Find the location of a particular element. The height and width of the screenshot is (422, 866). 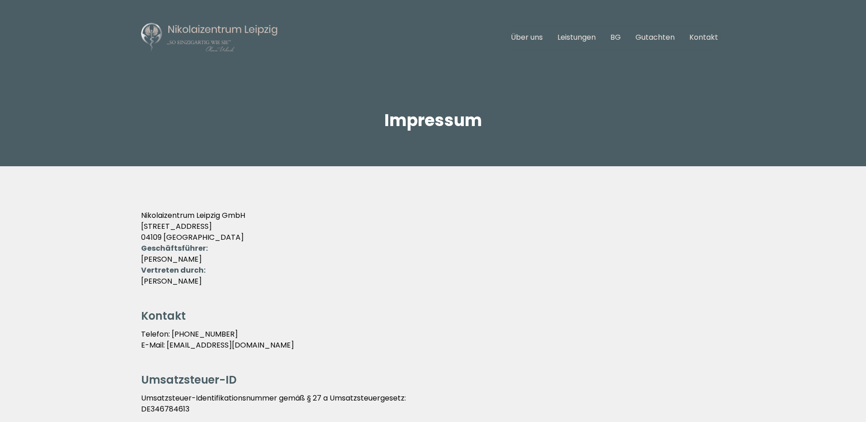

img: Nikolaizentrum Leipzig Logo is located at coordinates (210, 37).